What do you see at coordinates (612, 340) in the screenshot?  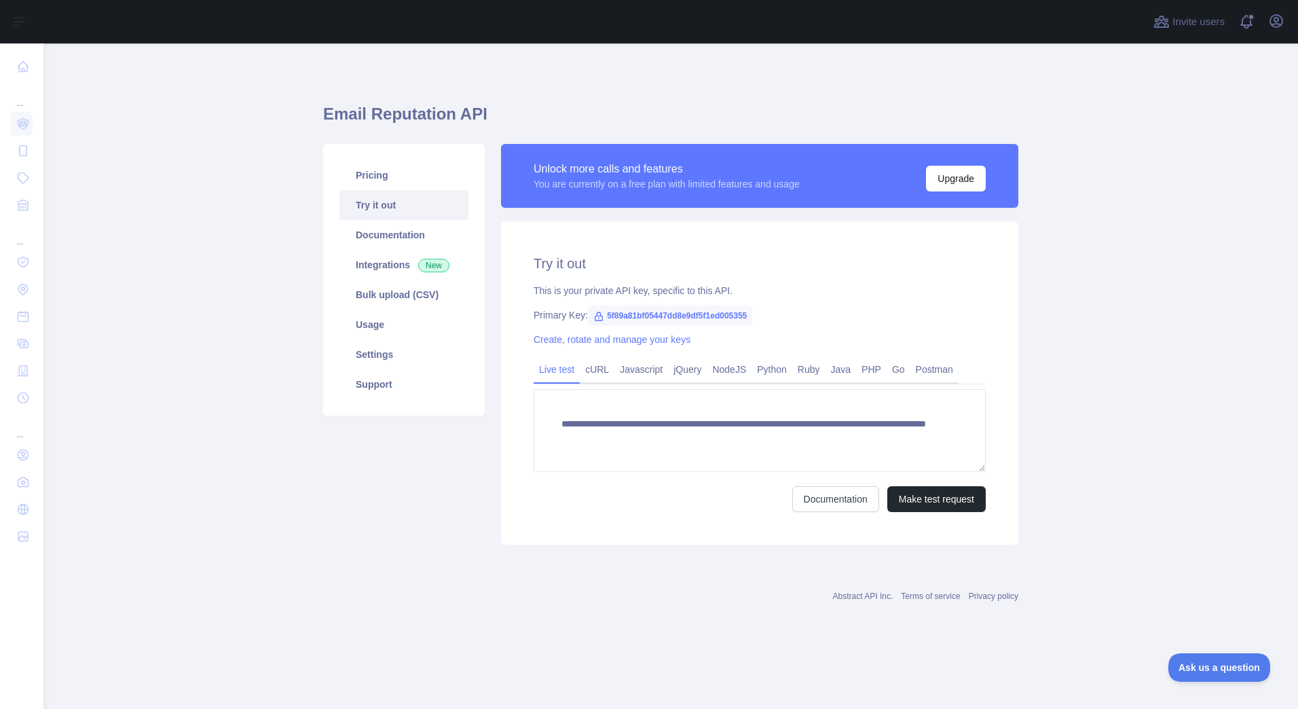 I see `a: Create, rotate and manage your keys` at bounding box center [612, 340].